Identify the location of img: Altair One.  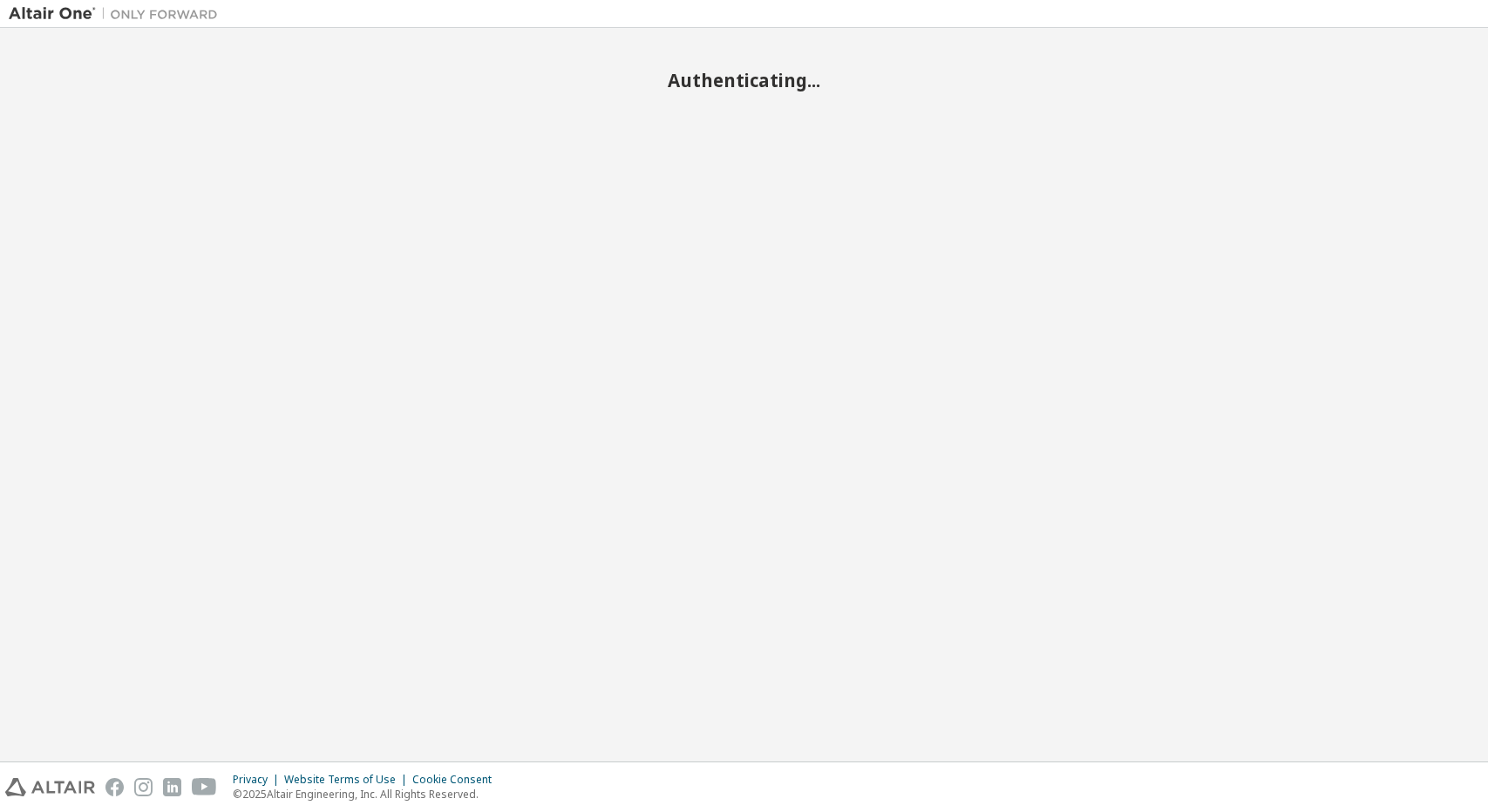
(118, 14).